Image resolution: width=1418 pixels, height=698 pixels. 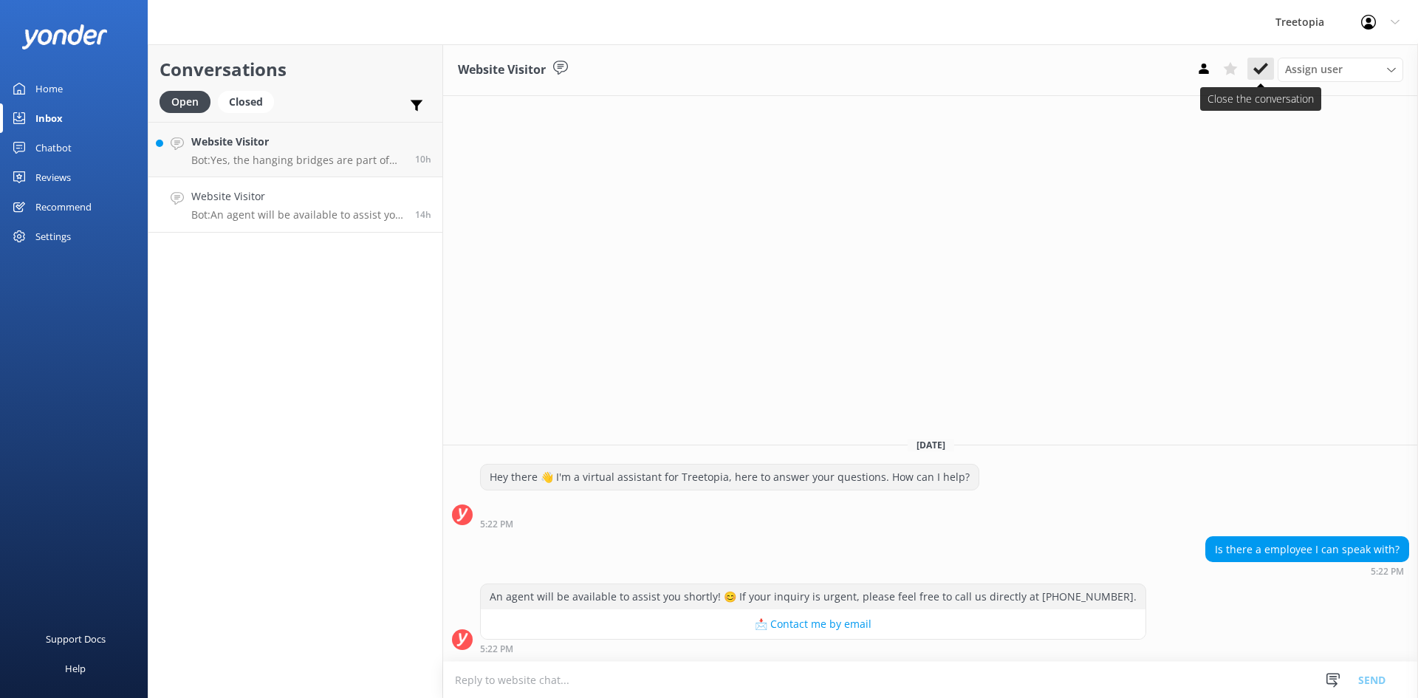 I want to click on div: Home, so click(x=49, y=89).